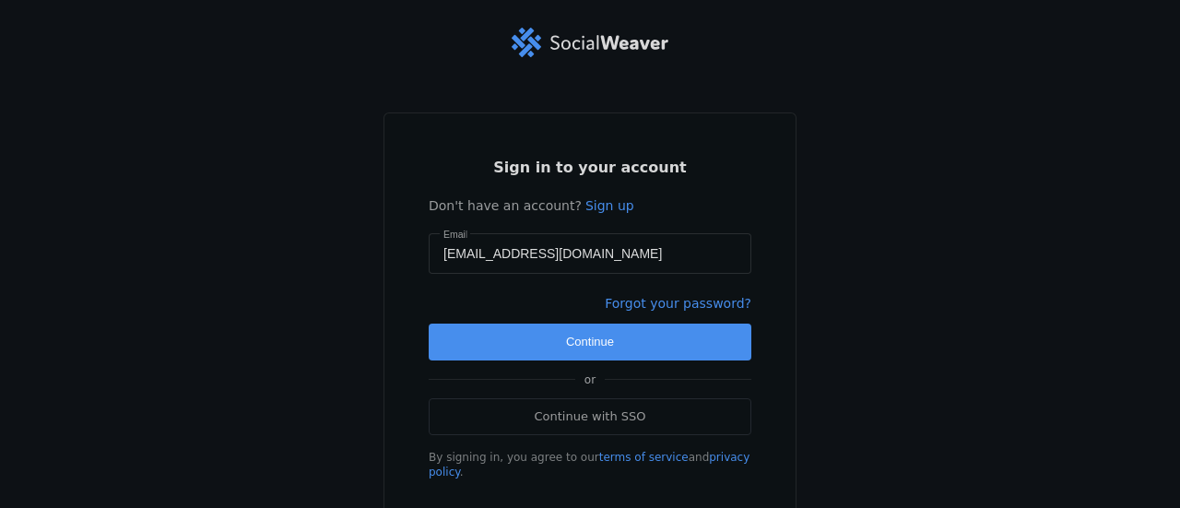  What do you see at coordinates (455, 235) in the screenshot?
I see `mat-label: Email` at bounding box center [455, 235].